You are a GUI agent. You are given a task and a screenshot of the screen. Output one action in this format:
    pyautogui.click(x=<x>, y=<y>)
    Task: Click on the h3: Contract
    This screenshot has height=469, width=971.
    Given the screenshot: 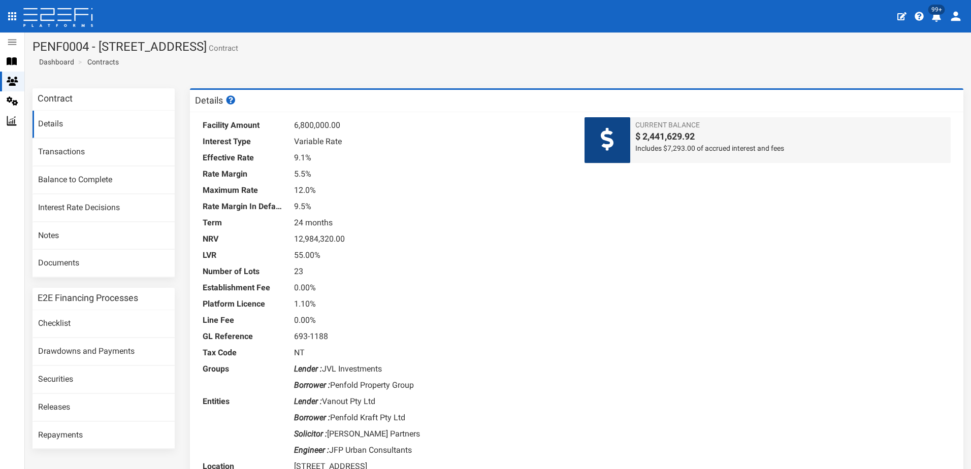 What is the action you would take?
    pyautogui.click(x=55, y=98)
    